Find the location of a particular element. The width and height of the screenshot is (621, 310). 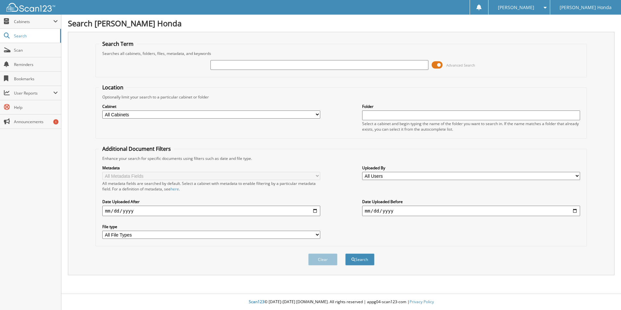

span: Announcements is located at coordinates (36, 121).